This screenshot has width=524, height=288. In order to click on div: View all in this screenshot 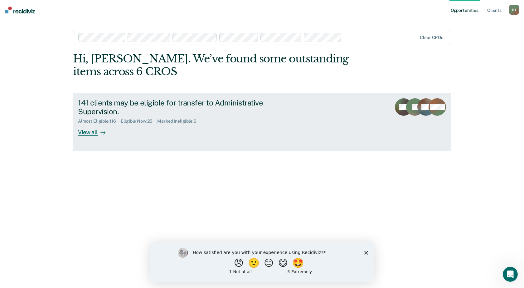, I will do `click(95, 130)`.